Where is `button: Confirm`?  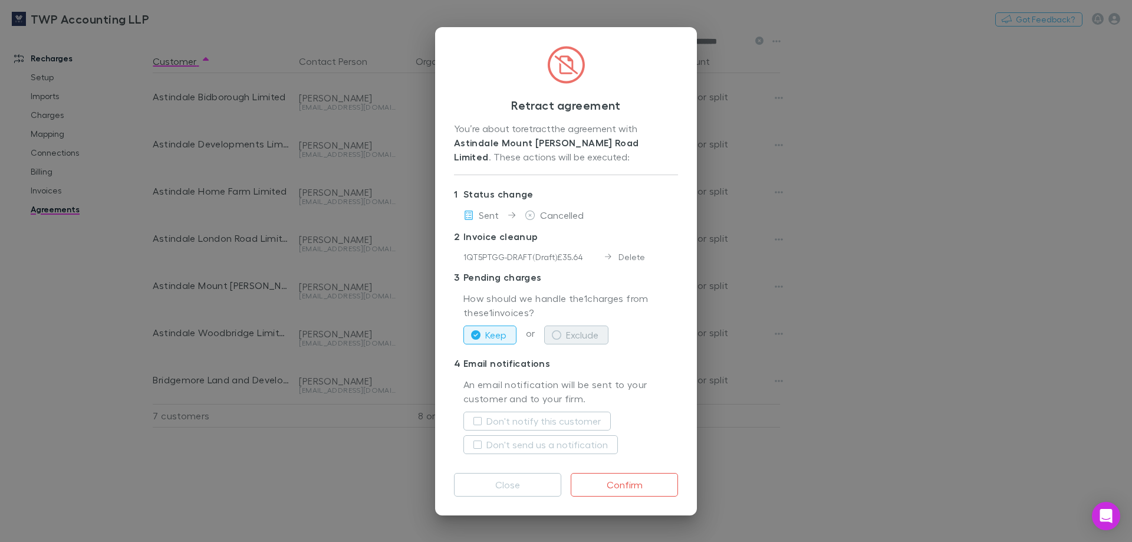 button: Confirm is located at coordinates (624, 485).